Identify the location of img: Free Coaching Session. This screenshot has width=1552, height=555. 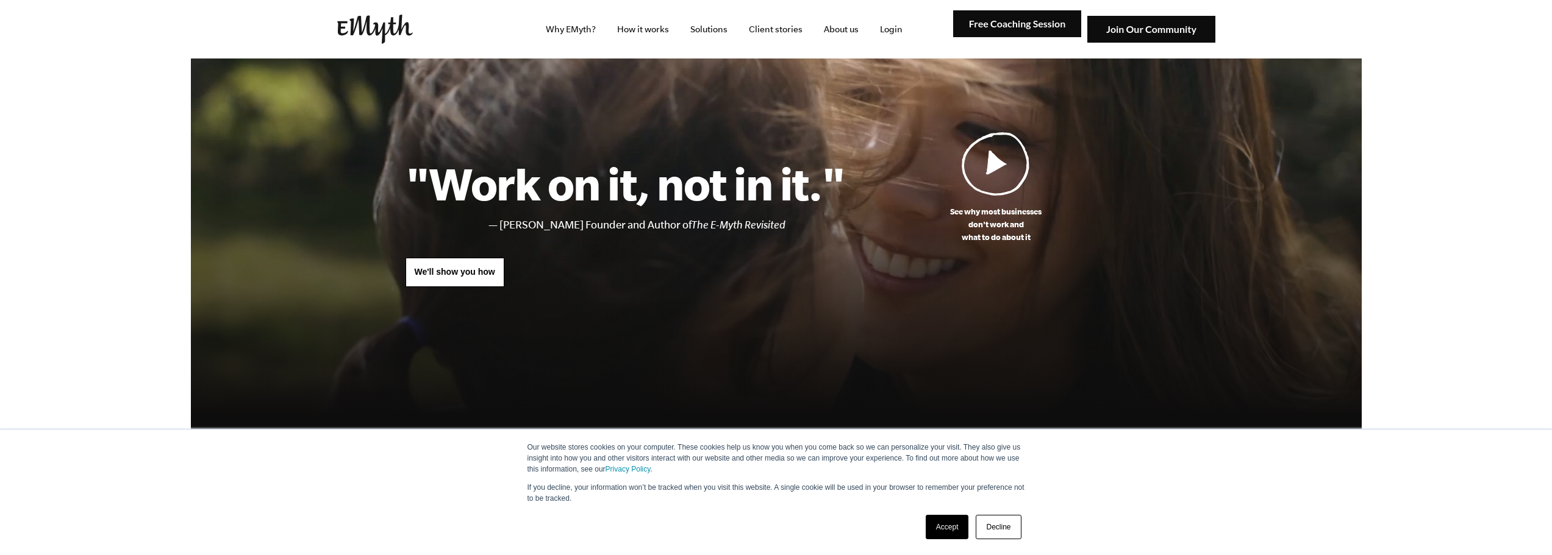
(1017, 24).